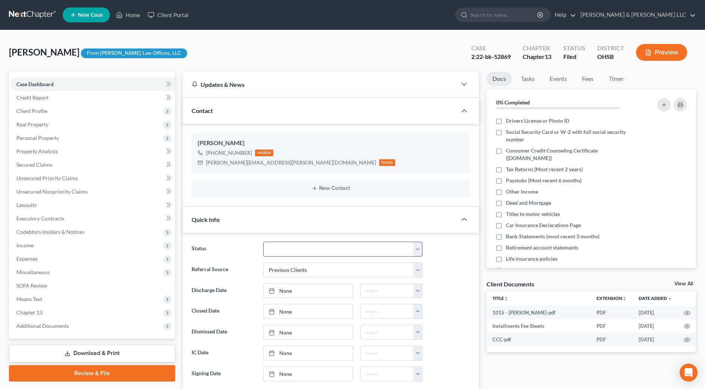 This screenshot has width=705, height=389. Describe the element at coordinates (35, 84) in the screenshot. I see `span: Case Dashboard` at that location.